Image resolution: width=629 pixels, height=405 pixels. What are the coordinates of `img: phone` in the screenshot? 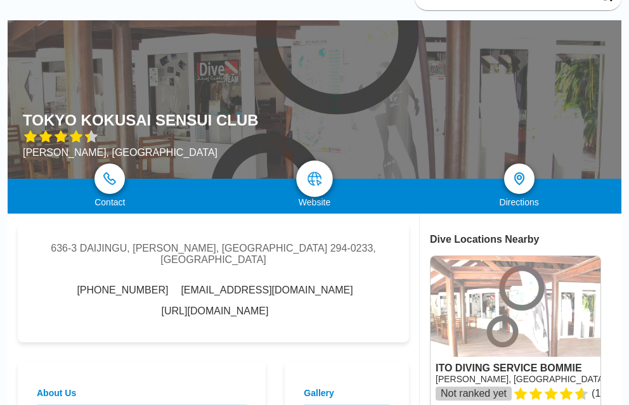 It's located at (110, 179).